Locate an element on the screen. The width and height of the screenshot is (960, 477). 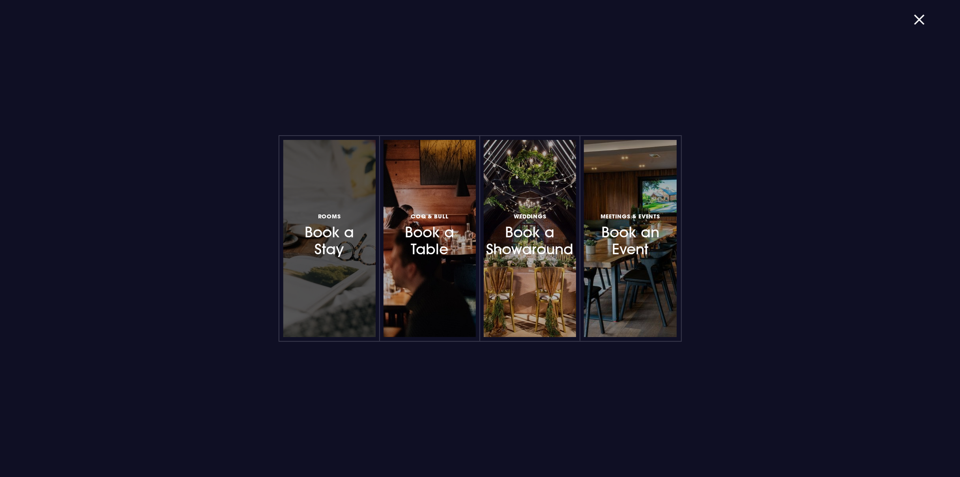
a: Meetings & EventsBook an Event is located at coordinates (630, 239).